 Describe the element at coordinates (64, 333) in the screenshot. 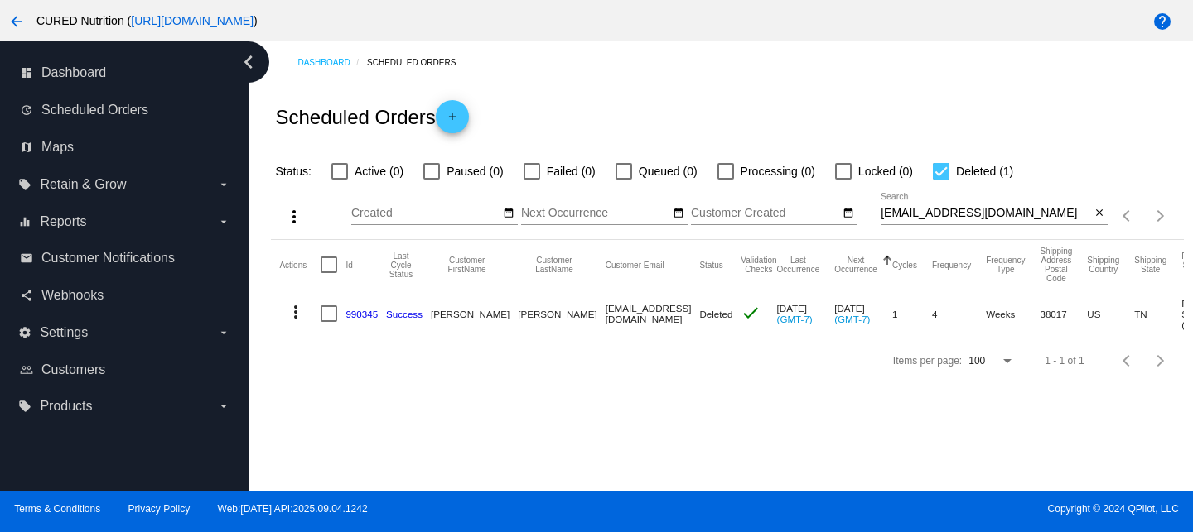

I see `span: Settings` at that location.